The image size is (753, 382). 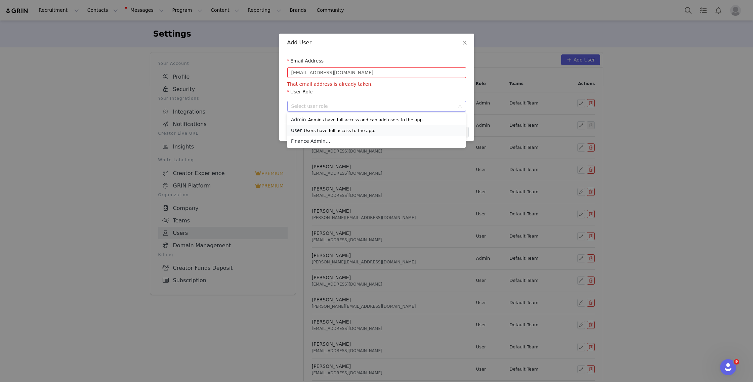 I want to click on li: User, so click(x=376, y=130).